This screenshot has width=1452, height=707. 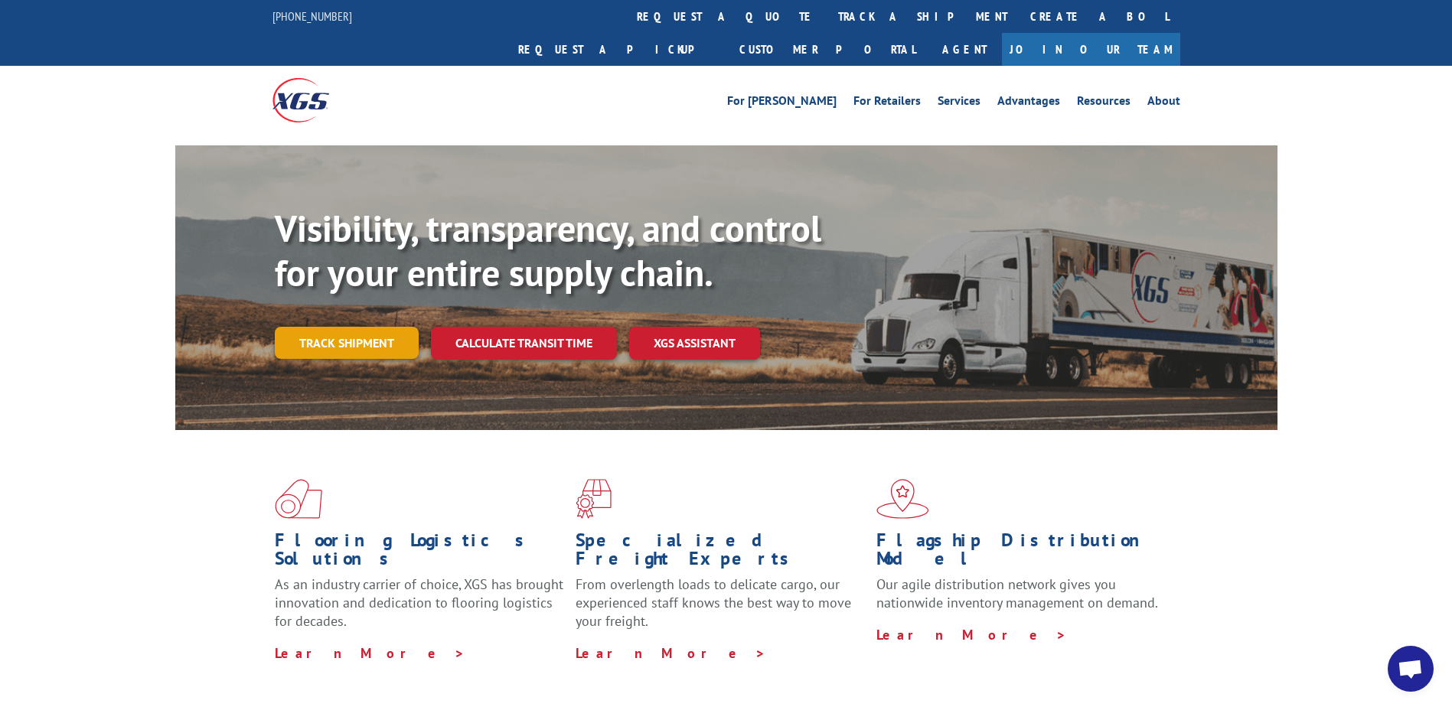 I want to click on p: From overlength loads to delicate cargo, our experienced staff knows the best way to move your fr..., so click(x=720, y=609).